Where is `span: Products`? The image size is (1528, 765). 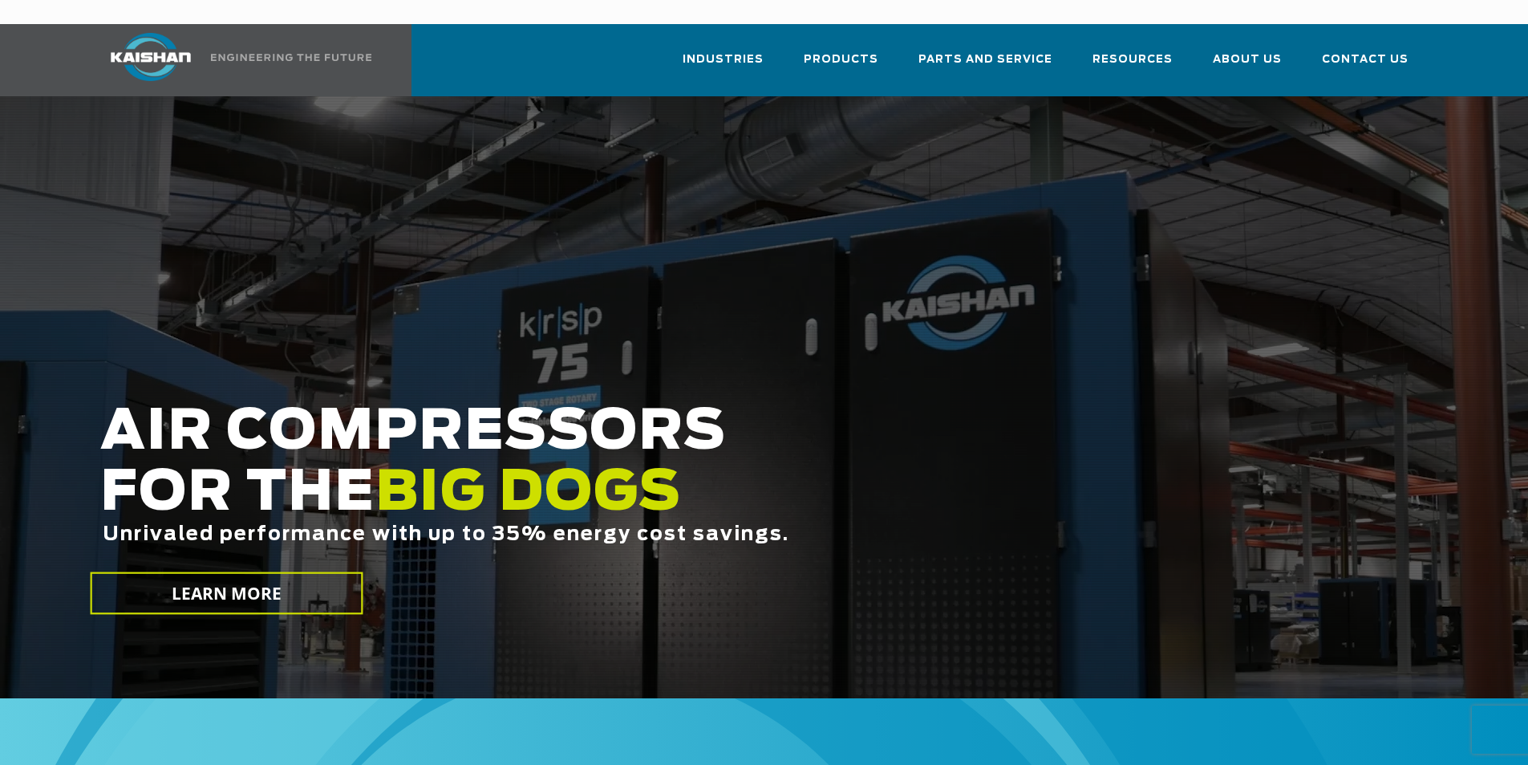 span: Products is located at coordinates (841, 59).